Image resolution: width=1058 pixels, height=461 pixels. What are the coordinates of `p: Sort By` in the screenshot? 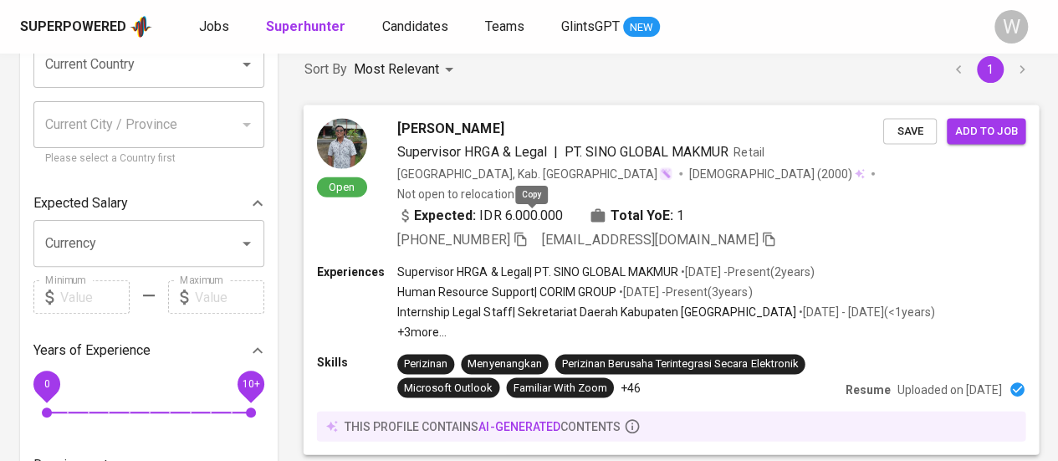 It's located at (325, 69).